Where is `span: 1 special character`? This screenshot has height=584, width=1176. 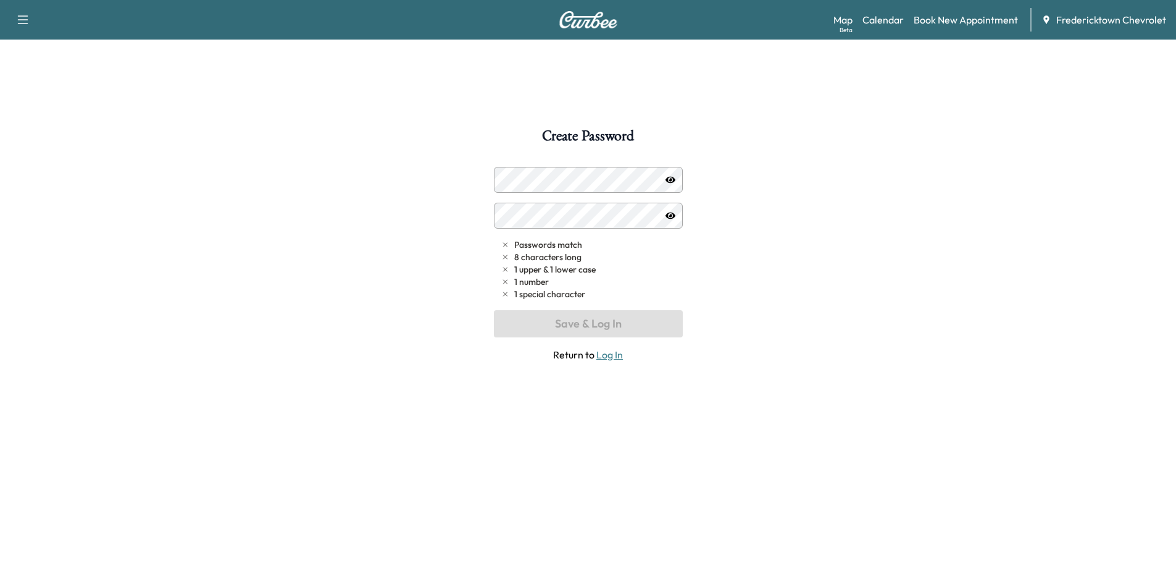
span: 1 special character is located at coordinates (550, 294).